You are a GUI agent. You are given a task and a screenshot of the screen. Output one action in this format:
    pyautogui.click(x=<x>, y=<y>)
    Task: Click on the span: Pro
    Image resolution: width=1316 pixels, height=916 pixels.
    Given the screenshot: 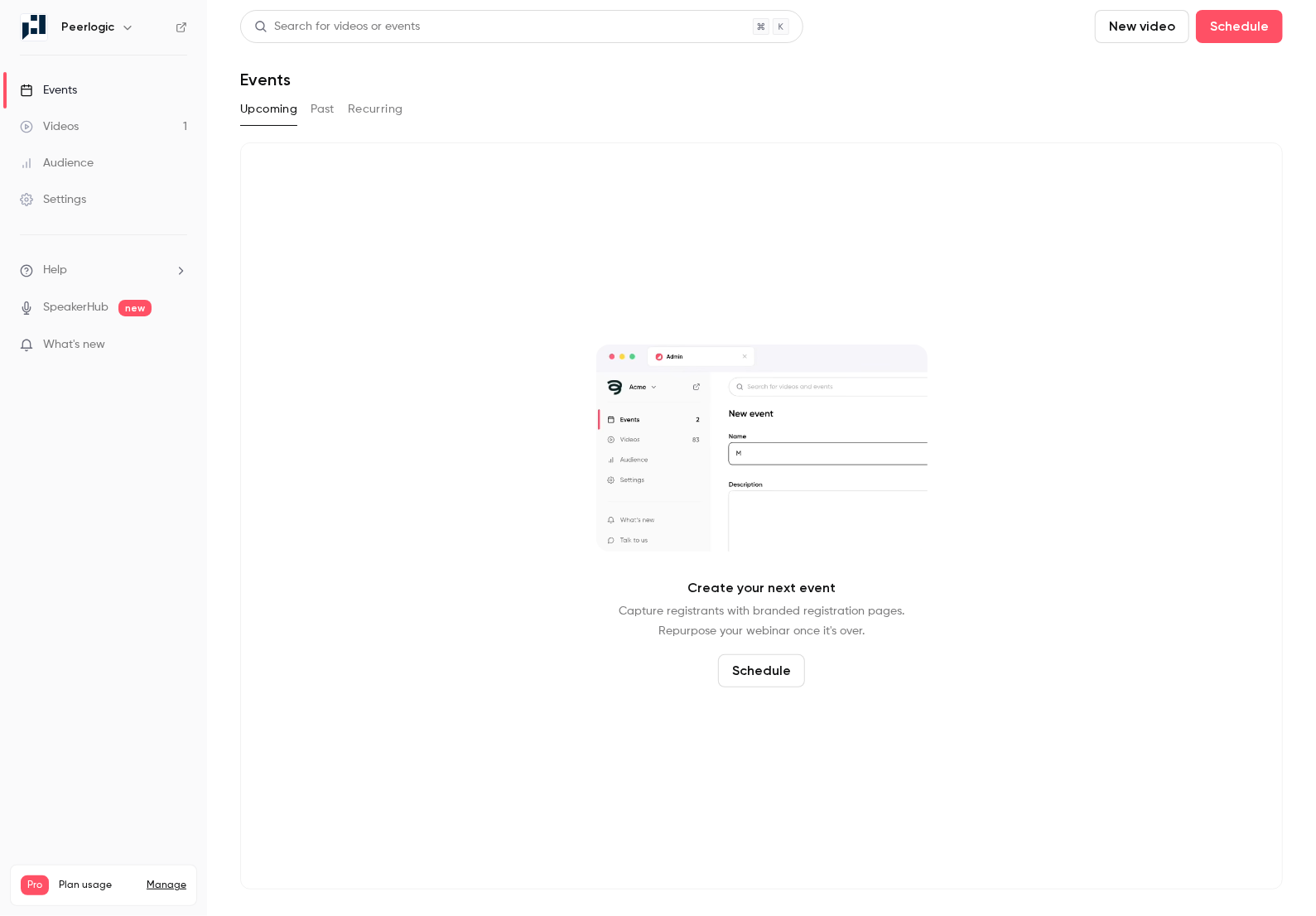 What is the action you would take?
    pyautogui.click(x=34, y=885)
    